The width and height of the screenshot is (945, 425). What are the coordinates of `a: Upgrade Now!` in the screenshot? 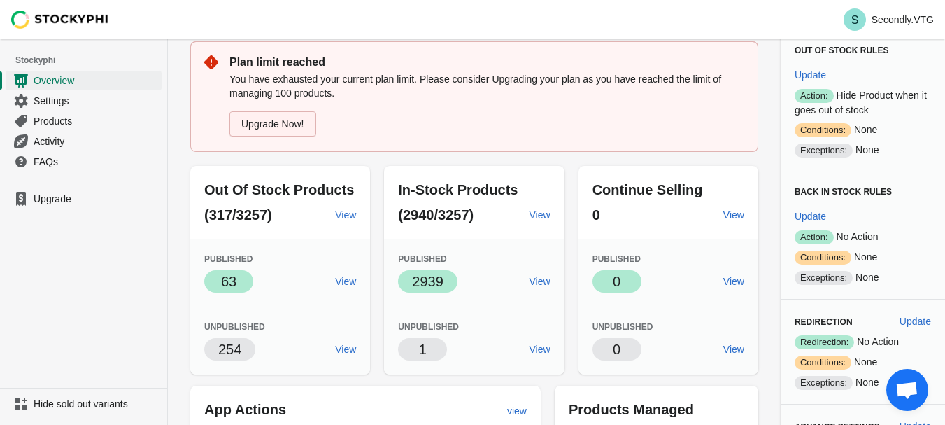 It's located at (273, 124).